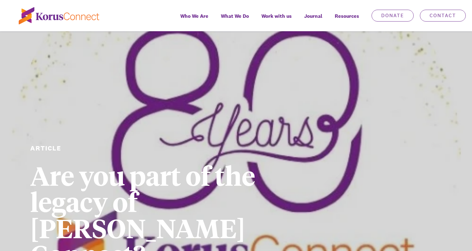 This screenshot has height=251, width=472. Describe the element at coordinates (443, 16) in the screenshot. I see `a: Contact` at that location.